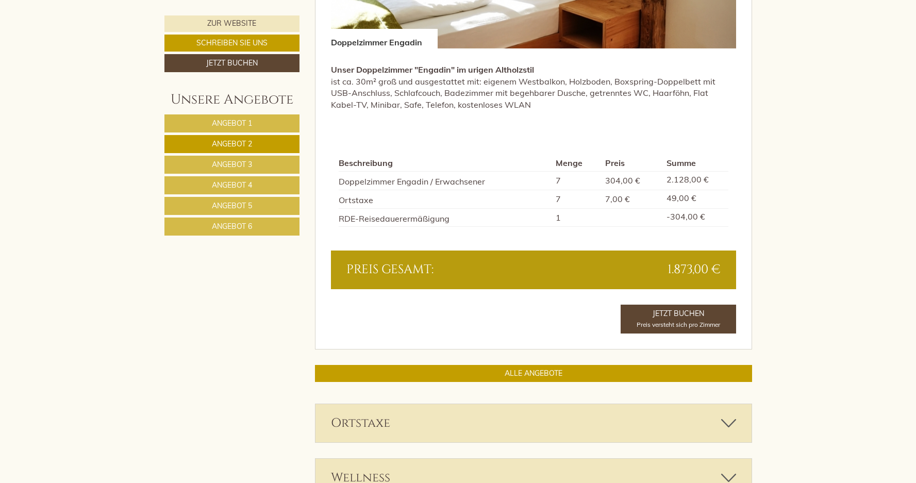  What do you see at coordinates (384, 39) in the screenshot?
I see `div: Doppelzimmer Engadin` at bounding box center [384, 39].